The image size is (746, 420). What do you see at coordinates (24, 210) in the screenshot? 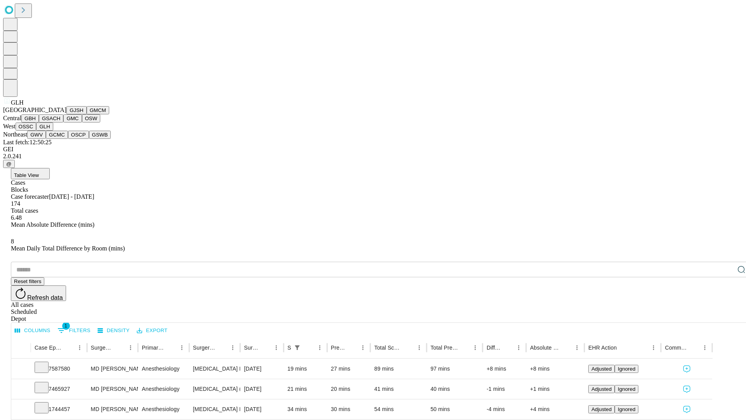
I see `span: Total cases` at bounding box center [24, 210].